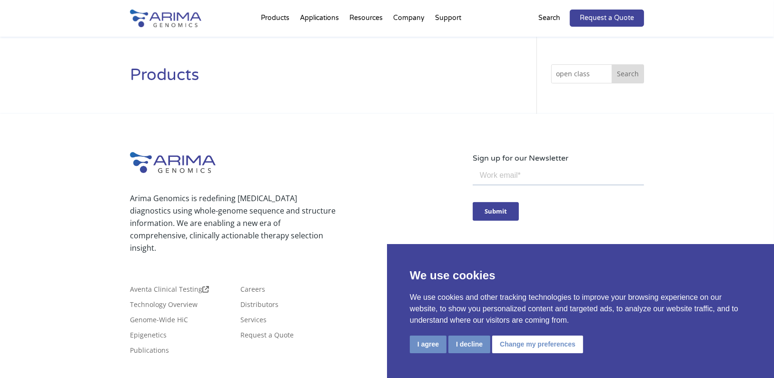 This screenshot has width=774, height=378. I want to click on p: Search, so click(550, 18).